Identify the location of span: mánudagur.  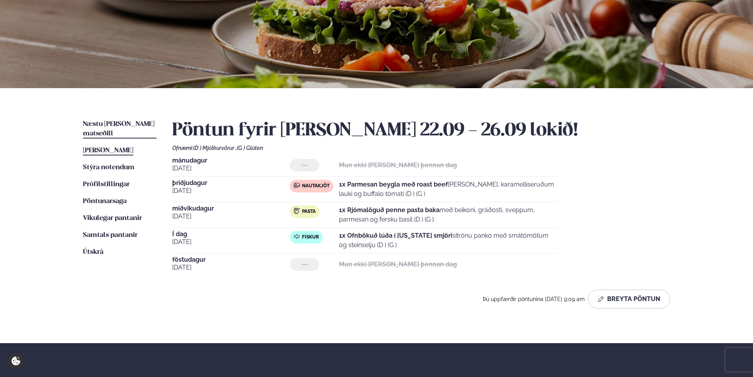
(231, 161).